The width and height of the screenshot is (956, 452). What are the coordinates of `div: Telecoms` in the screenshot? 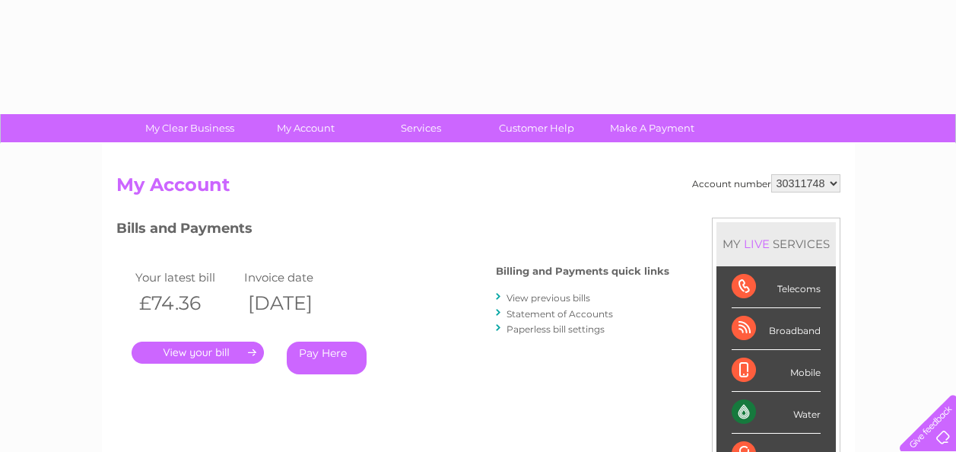 It's located at (776, 287).